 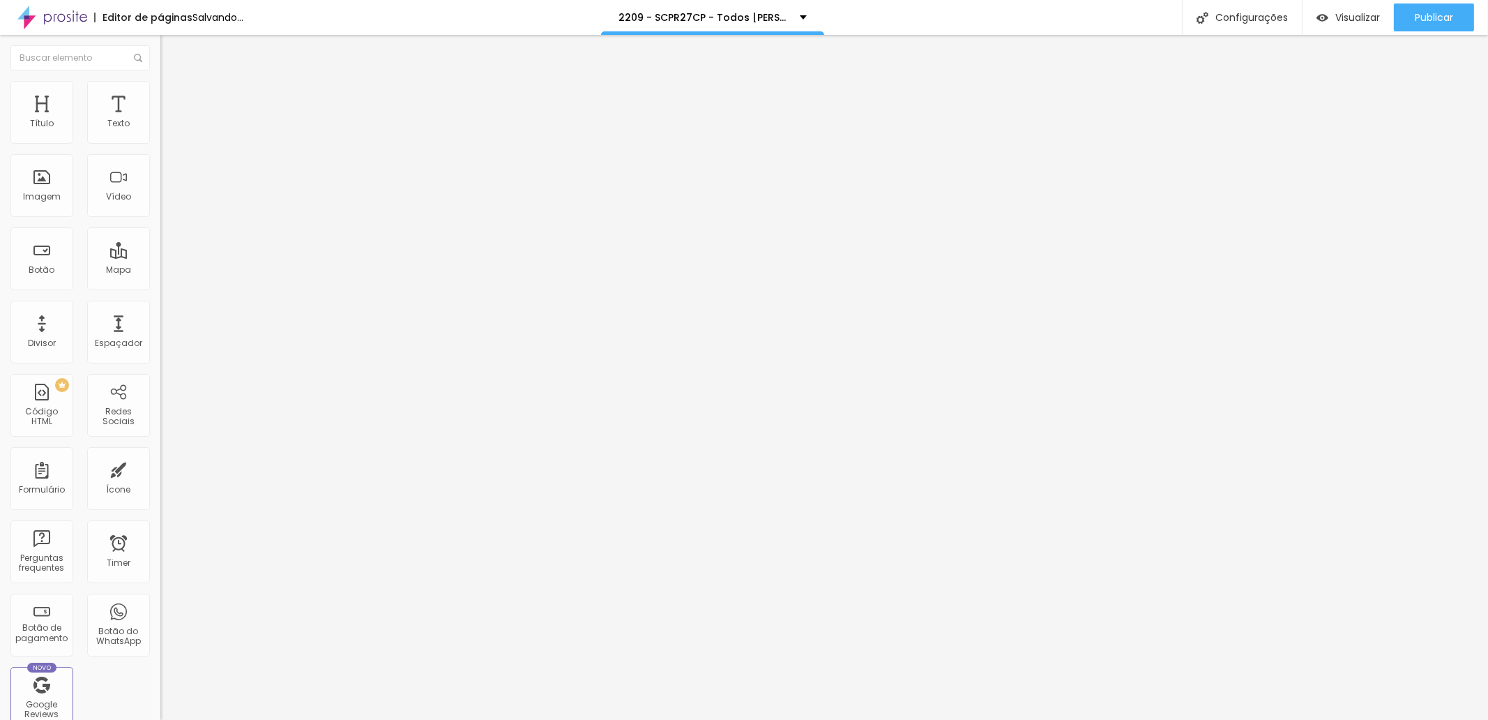 What do you see at coordinates (119, 270) in the screenshot?
I see `div: Mapa` at bounding box center [119, 270].